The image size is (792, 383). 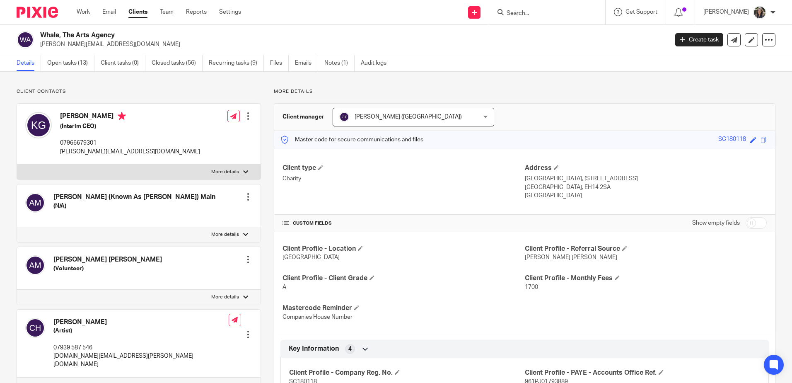 I want to click on h3: Client manager, so click(x=303, y=117).